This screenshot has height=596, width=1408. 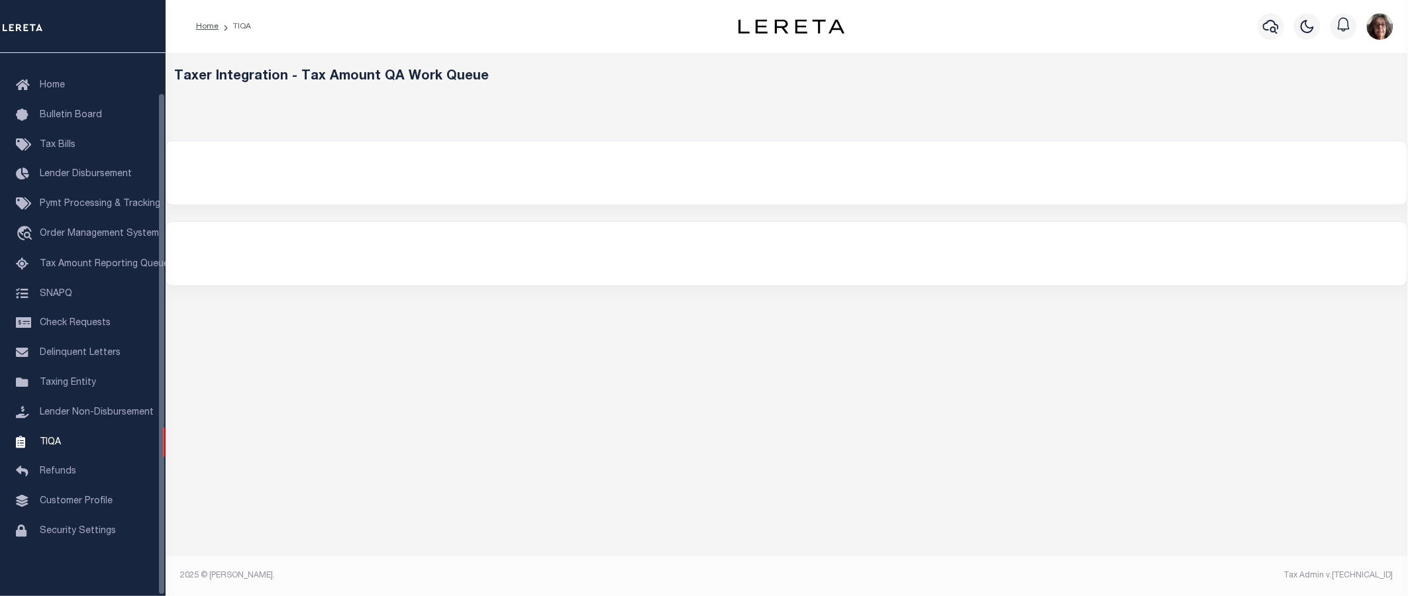 I want to click on a: Home, so click(x=207, y=26).